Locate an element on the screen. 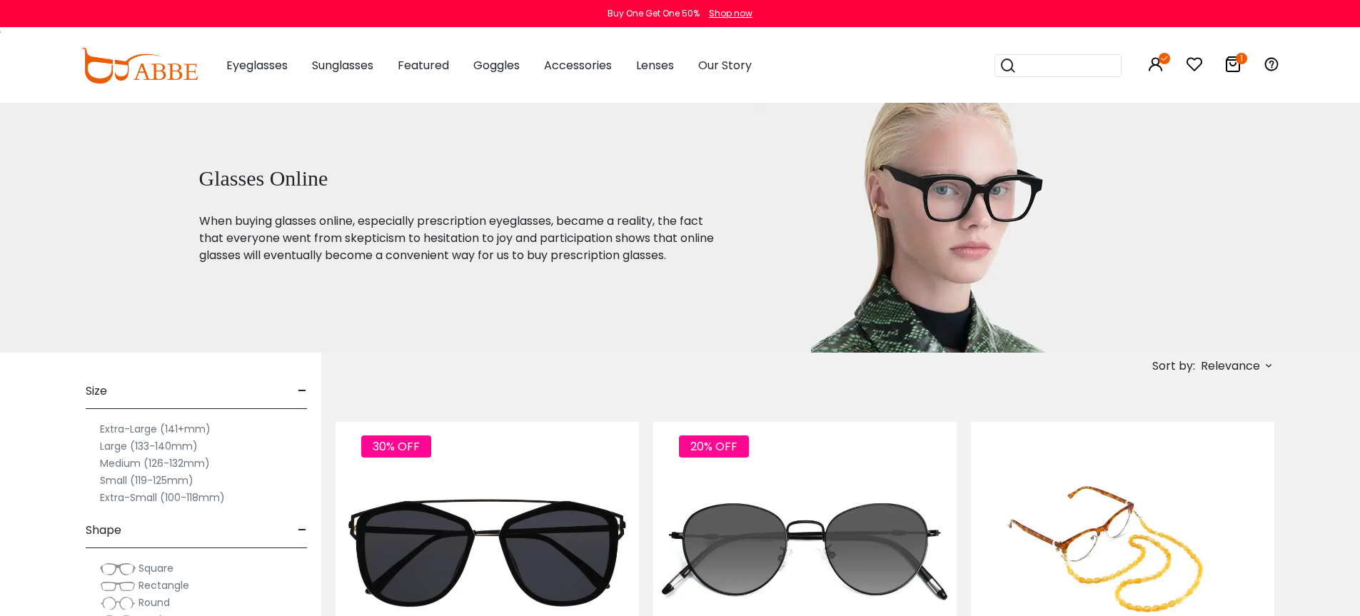  span: Rectangle is located at coordinates (164, 585).